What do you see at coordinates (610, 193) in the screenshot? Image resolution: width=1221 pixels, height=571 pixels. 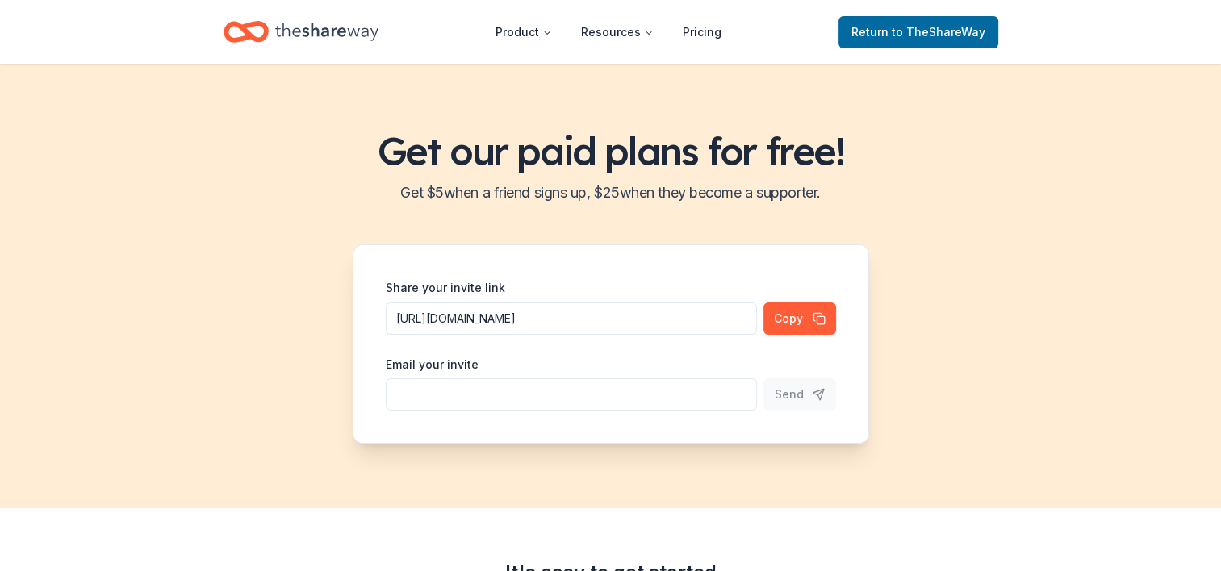 I see `h2: Get $ 5 when a friend signs up, $ 25 when they become a supporter.` at bounding box center [610, 193].